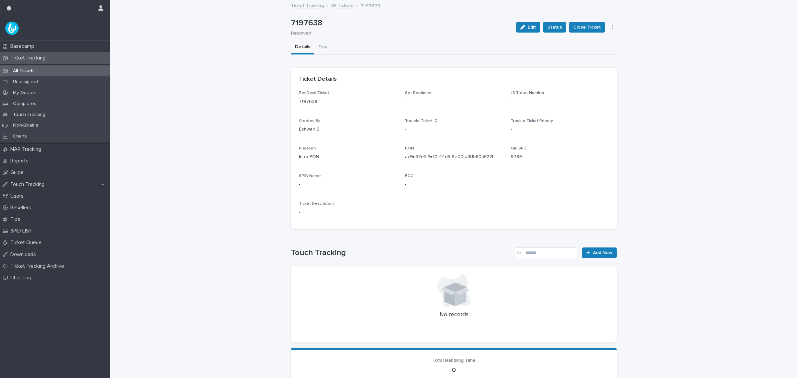 This screenshot has height=378, width=798. I want to click on p: Users, so click(18, 196).